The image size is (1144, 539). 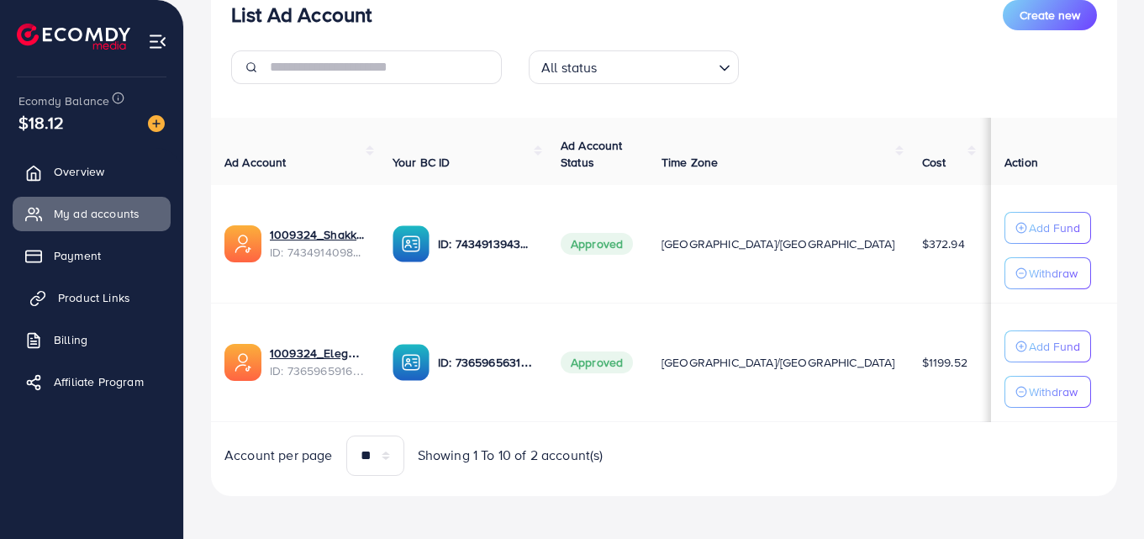 What do you see at coordinates (657, 66) in the screenshot?
I see `input: Search for option` at bounding box center [657, 66].